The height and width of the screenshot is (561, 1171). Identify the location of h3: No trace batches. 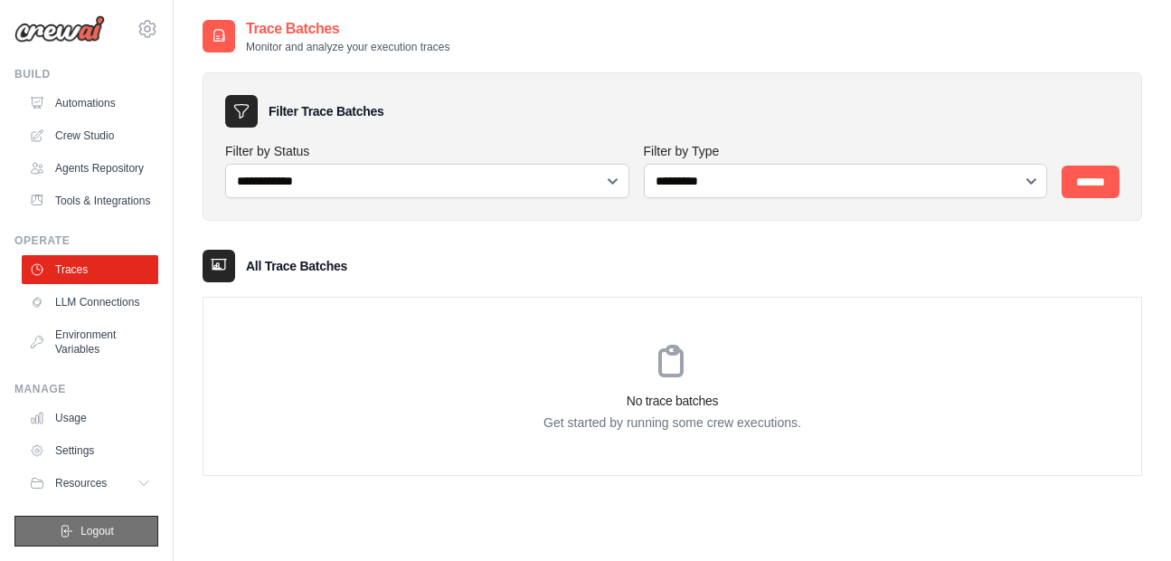
(672, 401).